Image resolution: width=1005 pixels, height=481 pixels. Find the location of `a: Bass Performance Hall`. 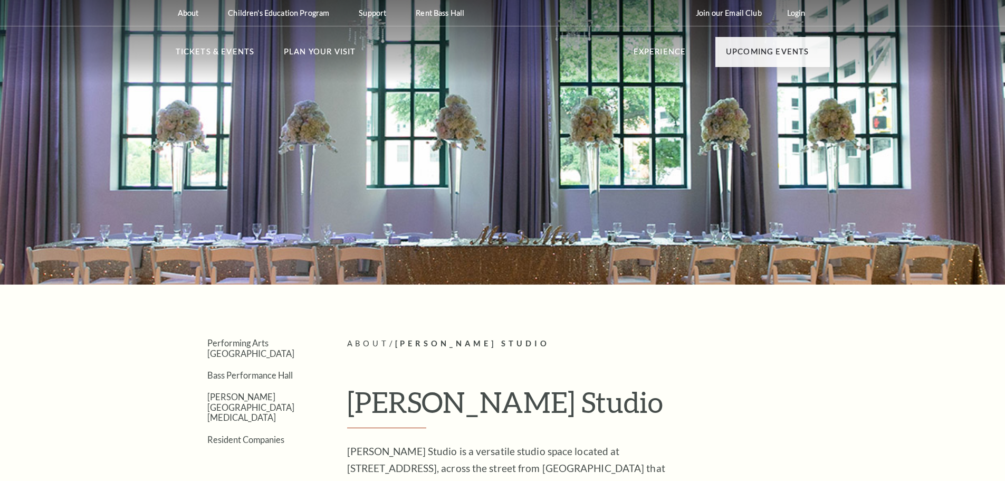

a: Bass Performance Hall is located at coordinates (250, 375).